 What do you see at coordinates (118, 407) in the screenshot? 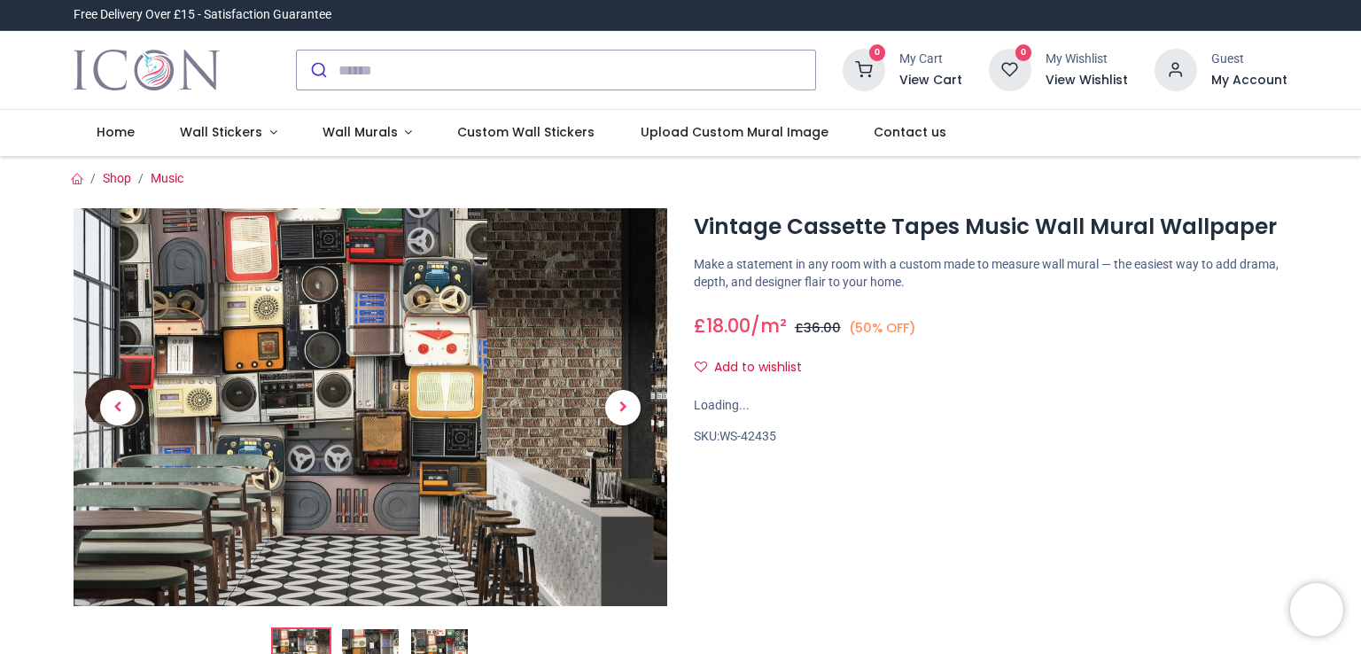
I see `a: Previous` at bounding box center [118, 407].